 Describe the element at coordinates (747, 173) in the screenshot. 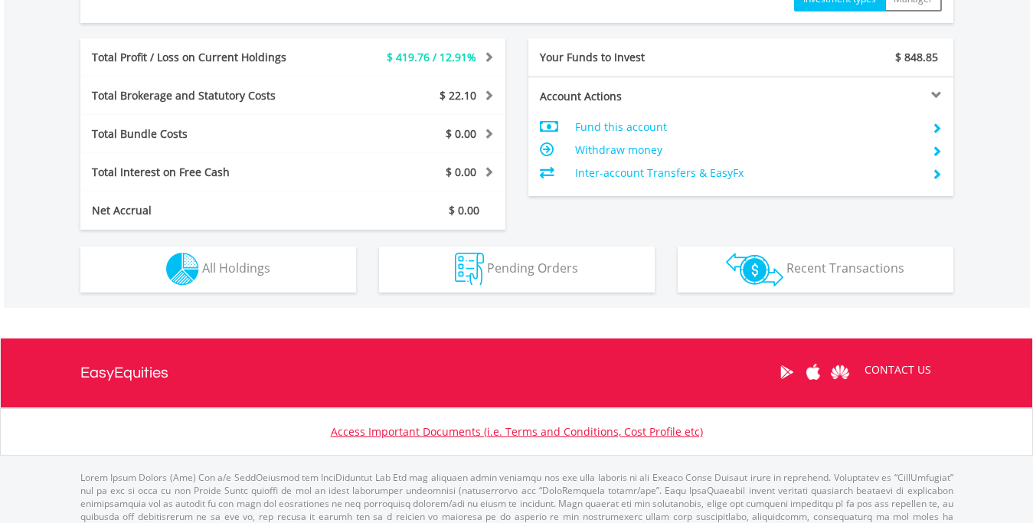

I see `td: Inter-account Transfers & EasyFx` at that location.